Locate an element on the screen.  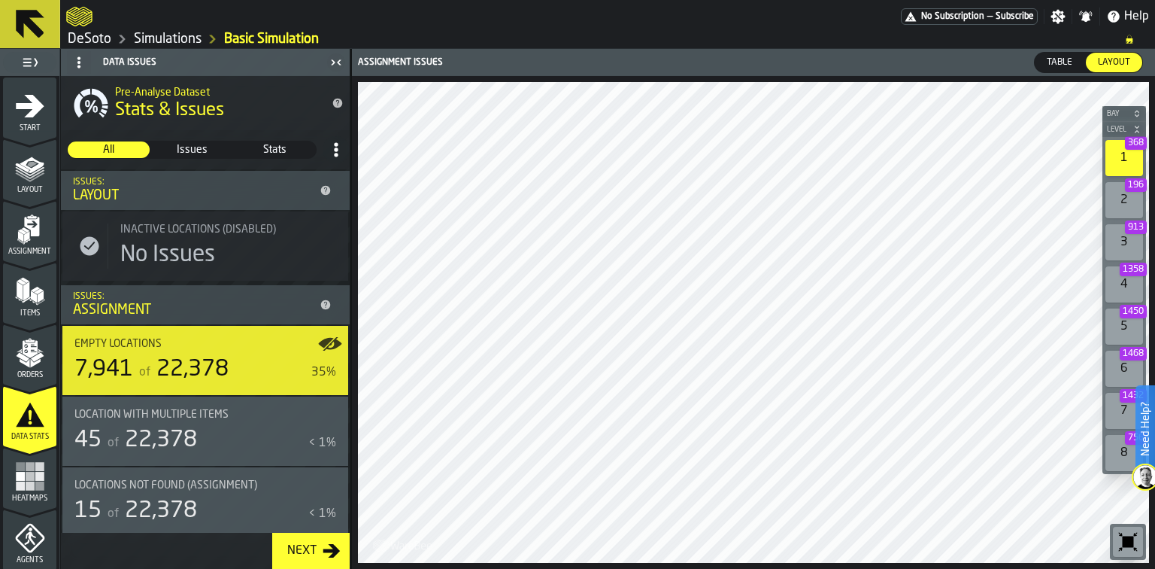
li: menu Heatmaps is located at coordinates (29, 478).